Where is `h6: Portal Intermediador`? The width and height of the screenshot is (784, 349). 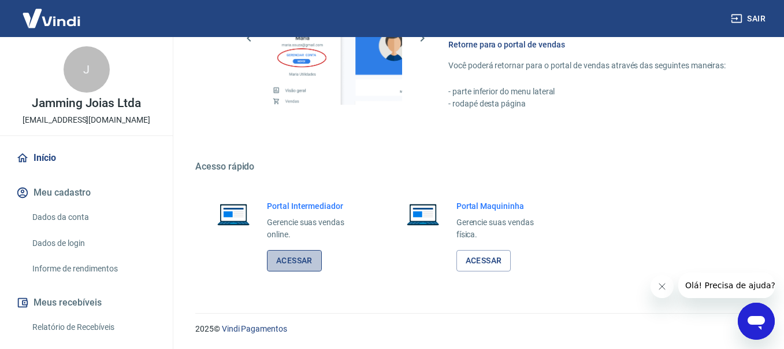
h6: Portal Intermediador is located at coordinates (316, 206).